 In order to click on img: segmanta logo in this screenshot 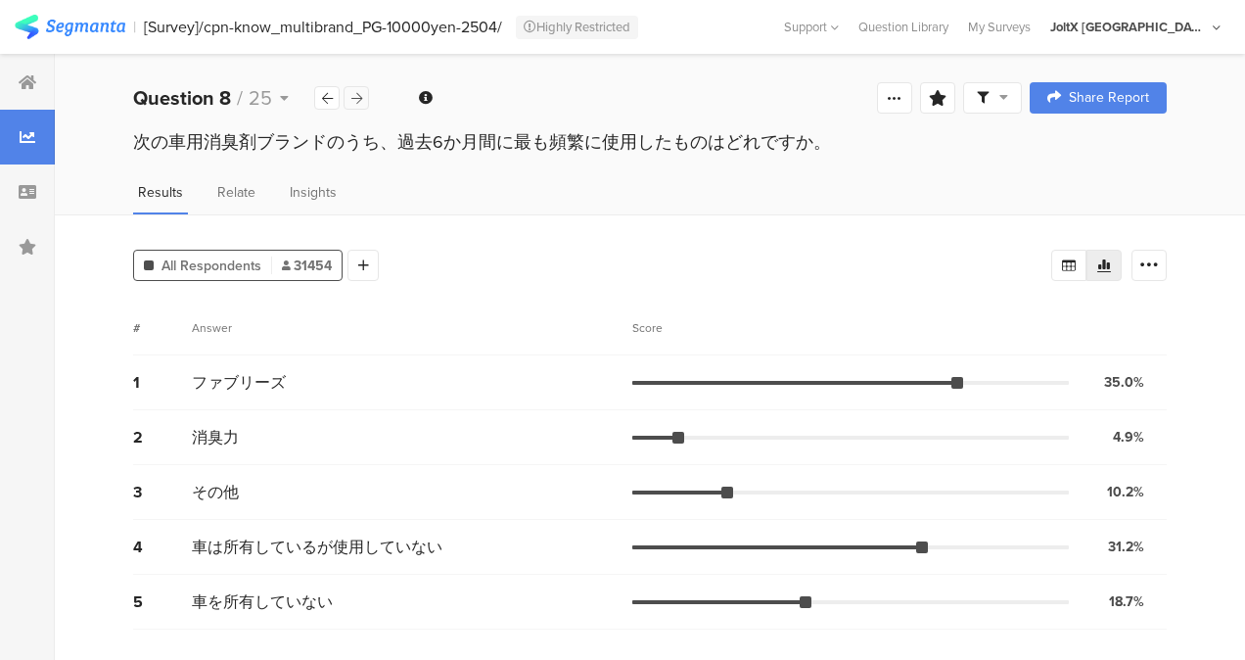, I will do `click(69, 26)`.